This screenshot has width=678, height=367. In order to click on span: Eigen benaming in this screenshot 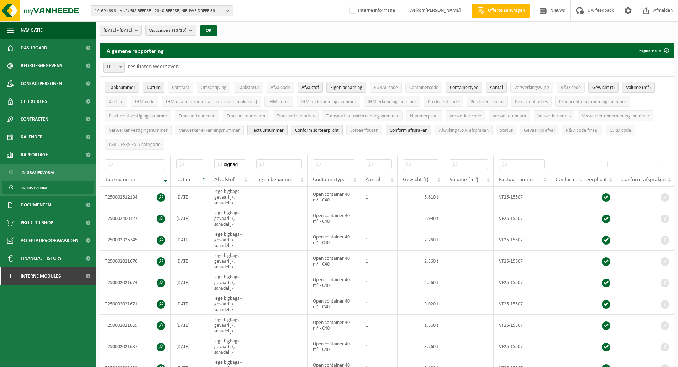, I will do `click(275, 180)`.